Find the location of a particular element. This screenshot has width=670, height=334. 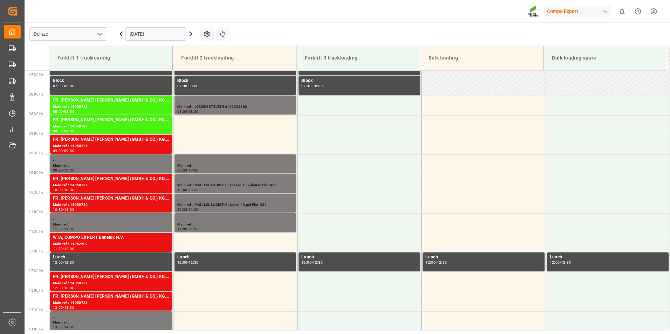

span: 11:30 Hr is located at coordinates (36, 232).